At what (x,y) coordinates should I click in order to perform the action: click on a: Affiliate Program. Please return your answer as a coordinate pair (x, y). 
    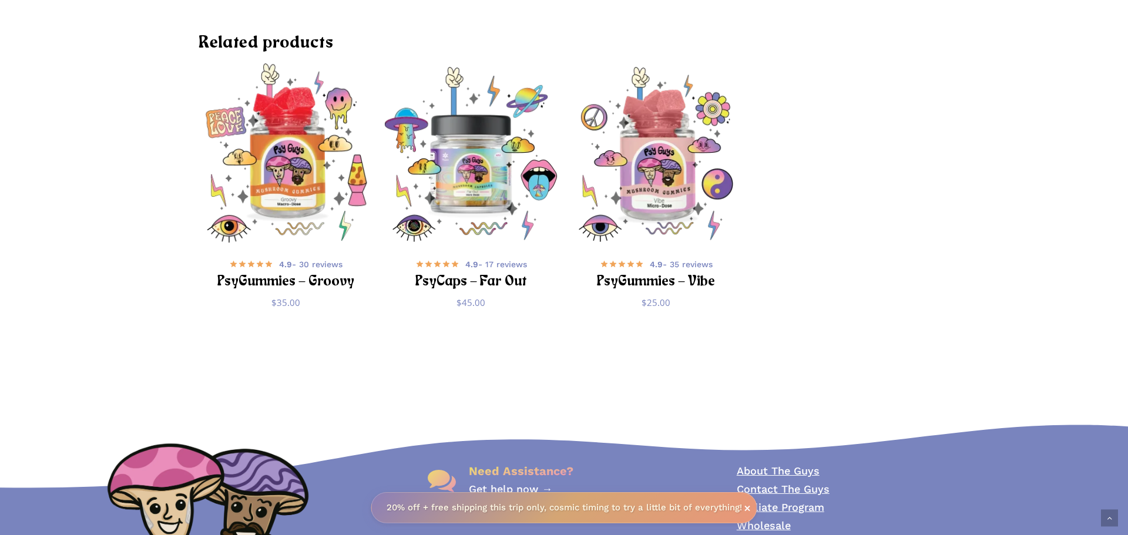
    Looking at the image, I should click on (780, 507).